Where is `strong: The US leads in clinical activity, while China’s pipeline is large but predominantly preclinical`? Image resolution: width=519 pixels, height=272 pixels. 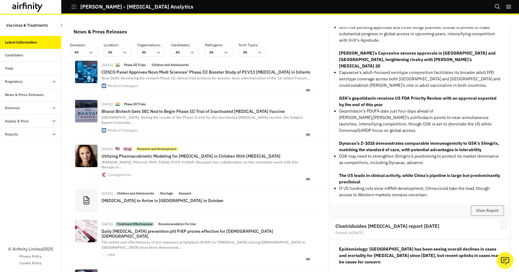
strong: The US leads in clinical activity, while China’s pipeline is large but predominantly preclinical is located at coordinates (419, 178).